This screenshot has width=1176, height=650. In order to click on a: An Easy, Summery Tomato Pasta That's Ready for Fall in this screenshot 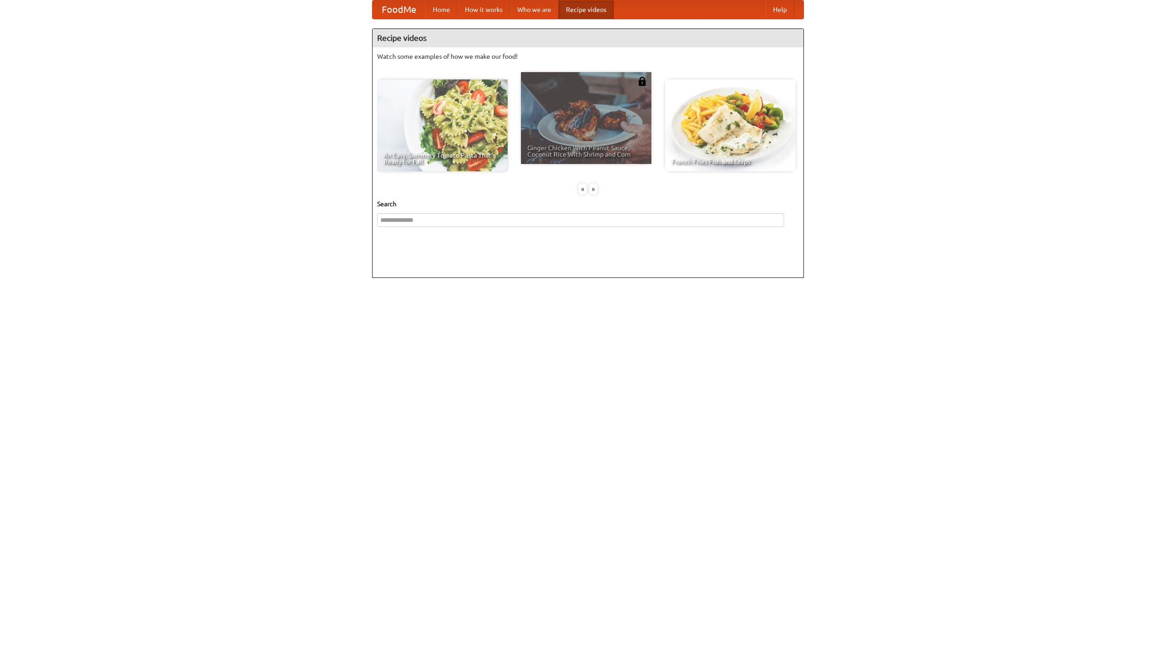, I will do `click(442, 125)`.